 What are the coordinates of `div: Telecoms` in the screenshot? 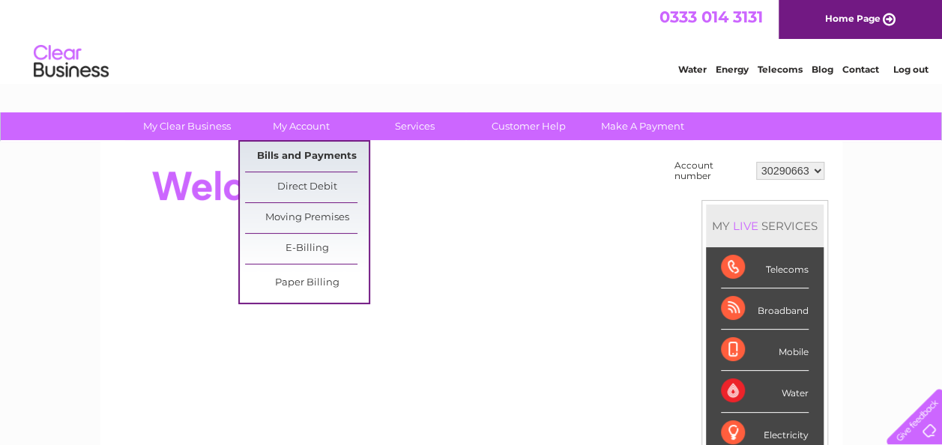 It's located at (764, 267).